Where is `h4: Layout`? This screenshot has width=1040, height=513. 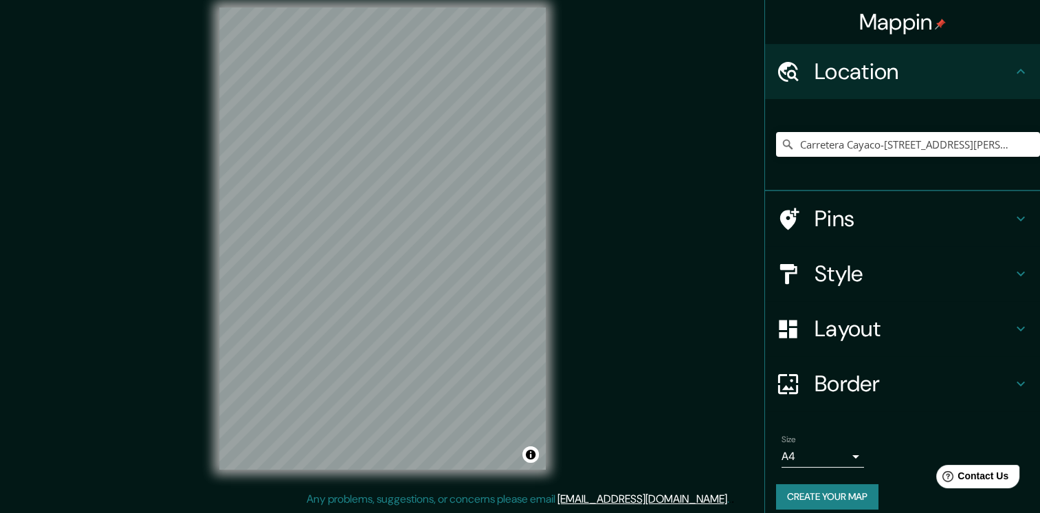
h4: Layout is located at coordinates (913, 328).